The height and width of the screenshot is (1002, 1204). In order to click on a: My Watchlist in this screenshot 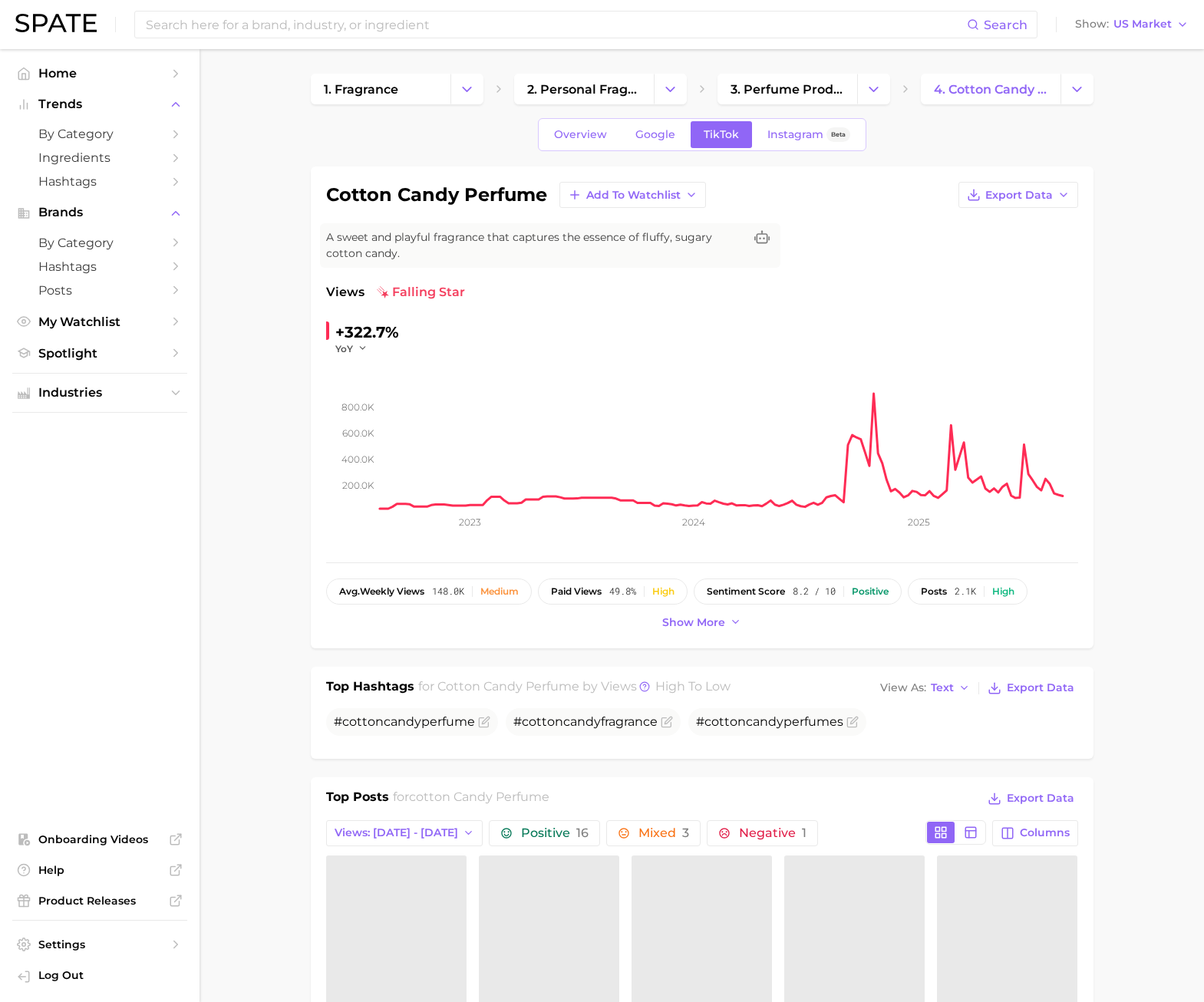, I will do `click(100, 321)`.